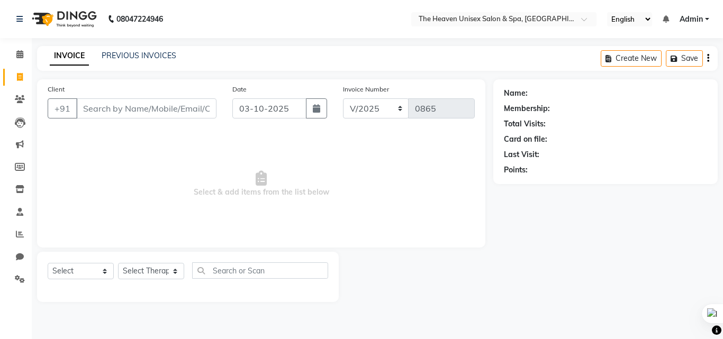 The width and height of the screenshot is (723, 339). Describe the element at coordinates (525, 139) in the screenshot. I see `div: Card on file:` at that location.